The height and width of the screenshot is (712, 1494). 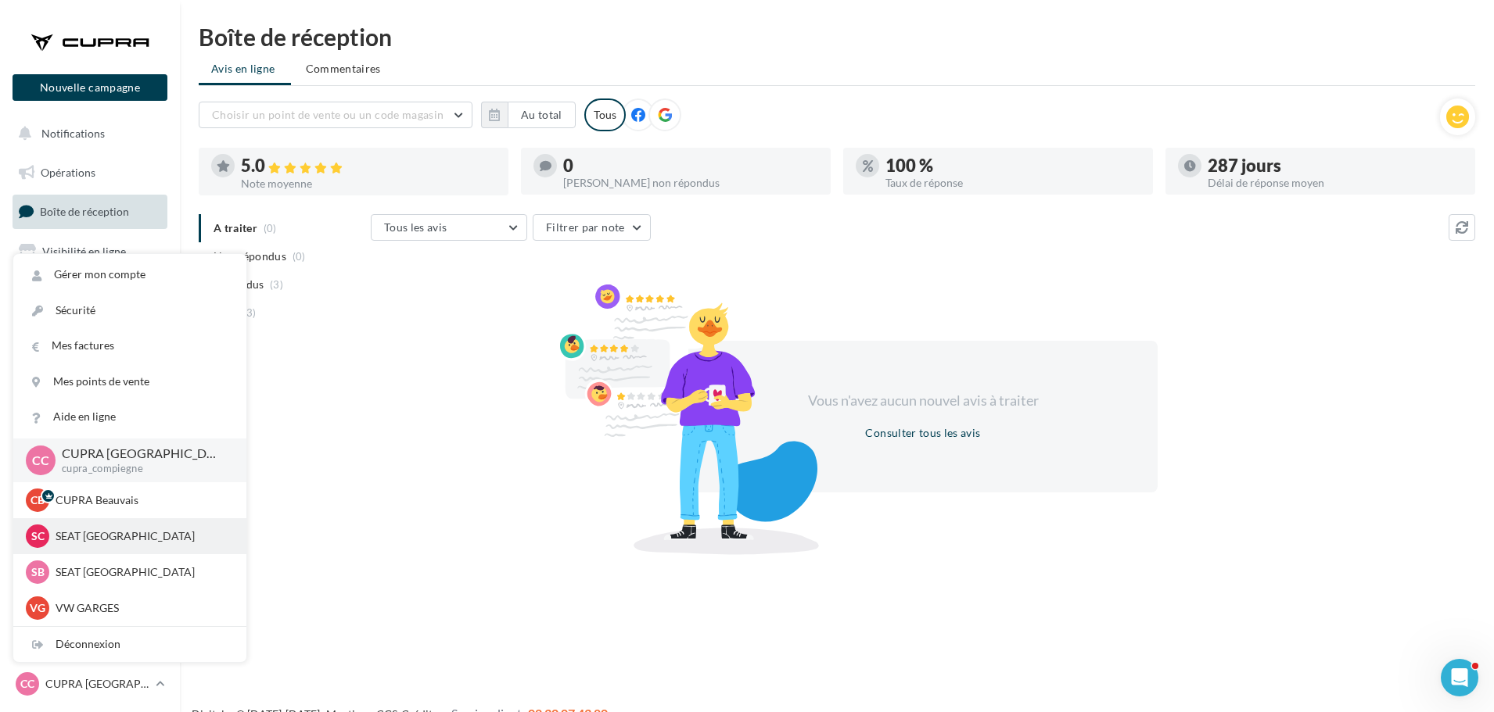 I want to click on a: Campagnes DataOnDemand, so click(x=90, y=504).